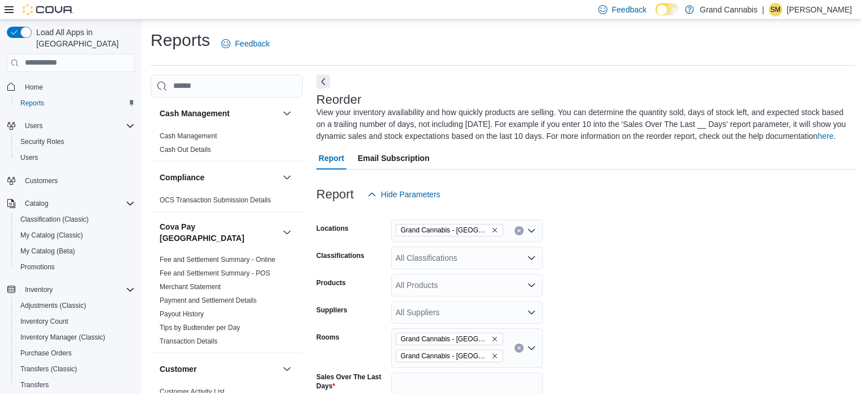 The image size is (861, 394). Describe the element at coordinates (75, 219) in the screenshot. I see `button: Classification (Classic)` at that location.